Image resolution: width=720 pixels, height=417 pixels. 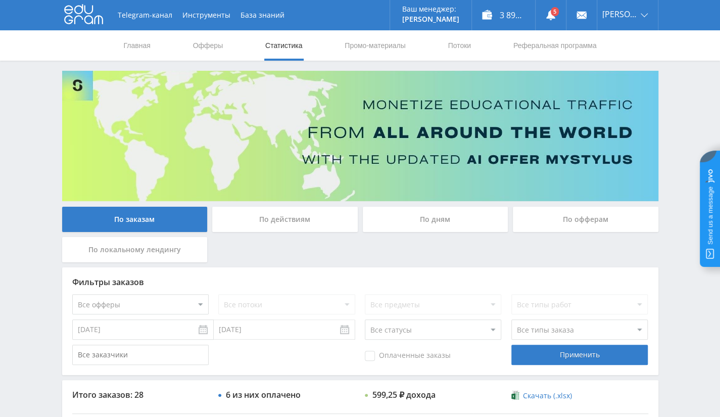 I want to click on div: Применить, so click(x=579, y=355).